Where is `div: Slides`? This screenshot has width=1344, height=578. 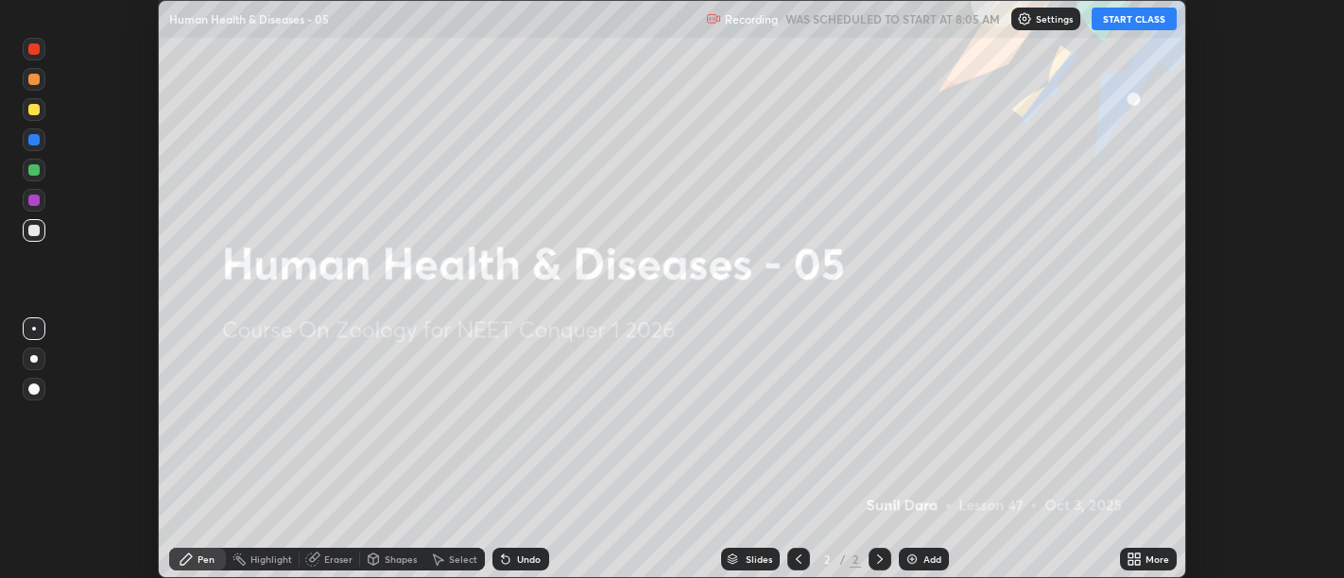 div: Slides is located at coordinates (759, 559).